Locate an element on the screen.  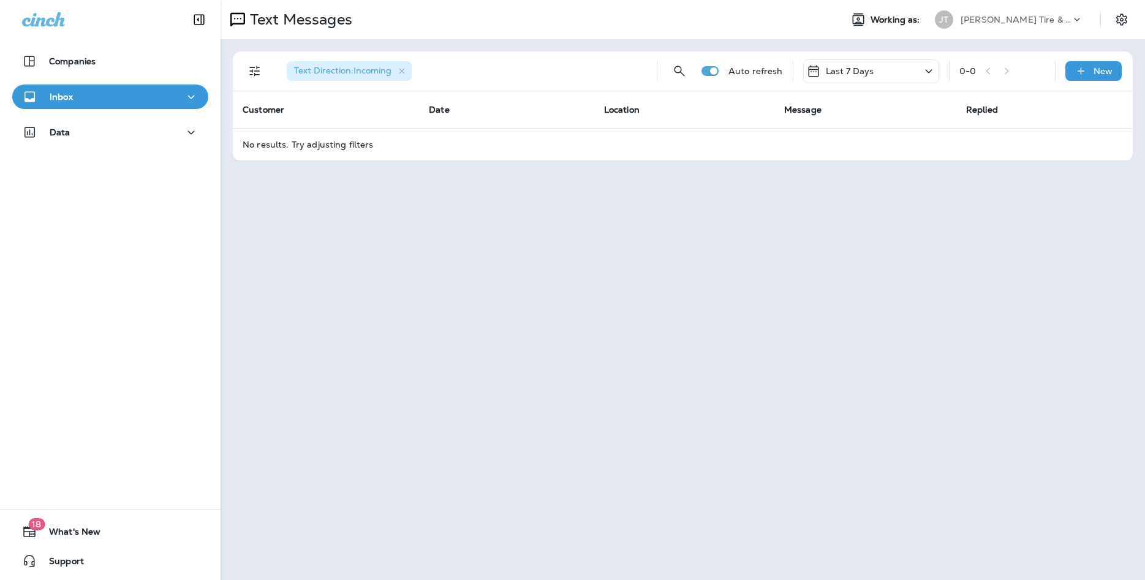
p: Companies is located at coordinates (72, 61).